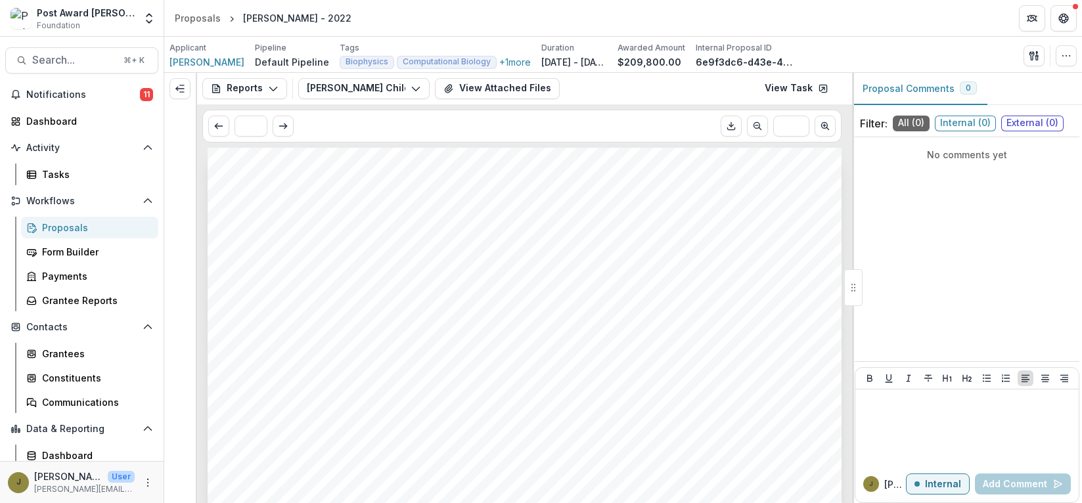  Describe the element at coordinates (121, 477) in the screenshot. I see `p: User` at that location.